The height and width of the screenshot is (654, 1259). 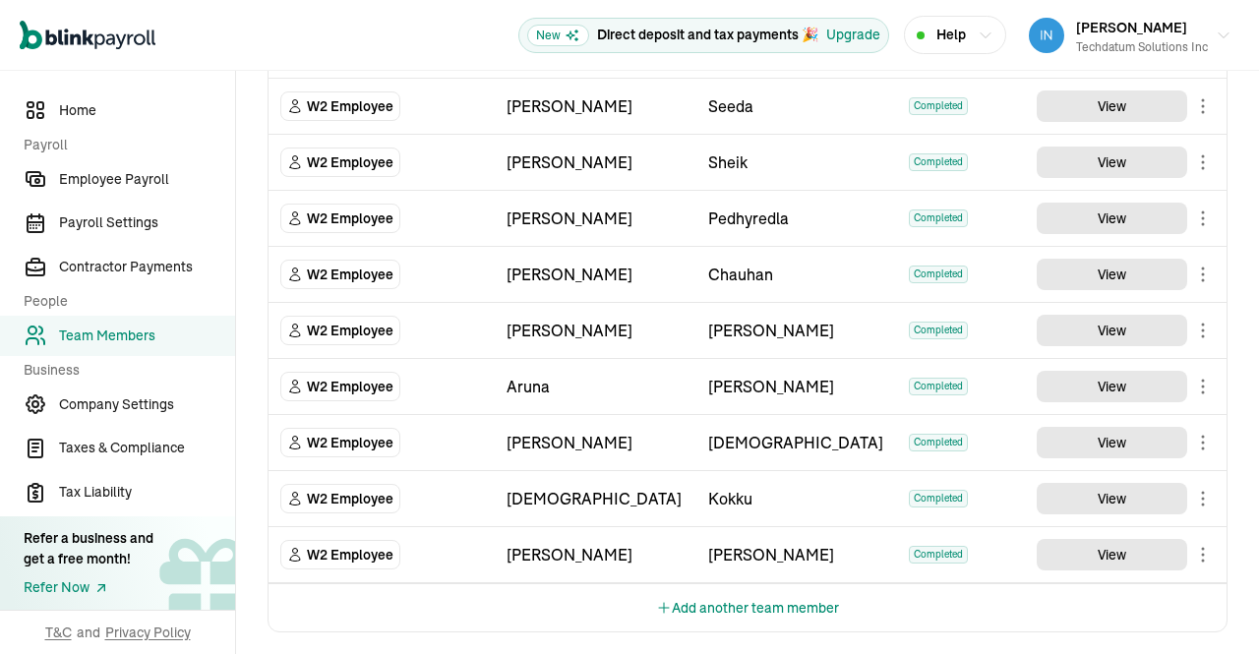 What do you see at coordinates (797, 162) in the screenshot?
I see `div: Sheik` at bounding box center [797, 162].